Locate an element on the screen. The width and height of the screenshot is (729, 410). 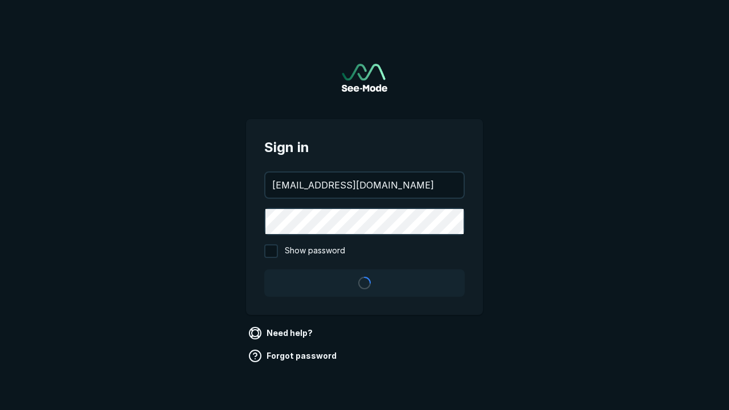
input: your@email.com is located at coordinates (364, 185).